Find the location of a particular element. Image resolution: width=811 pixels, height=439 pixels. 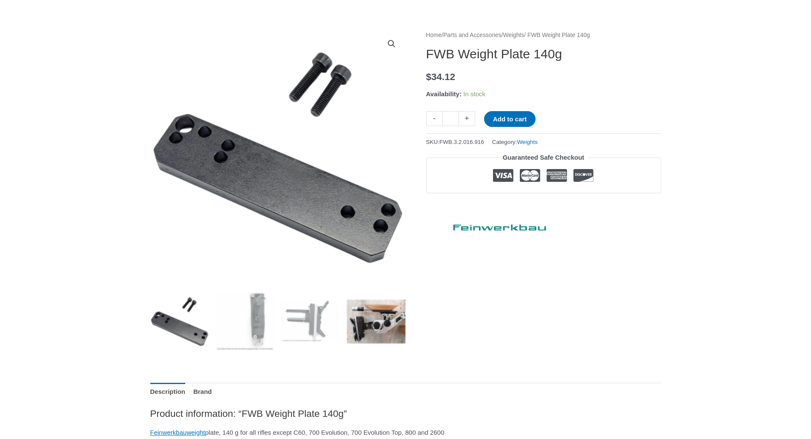

h2: Product information: “FWB Weight Plate 140g” is located at coordinates (405, 413).